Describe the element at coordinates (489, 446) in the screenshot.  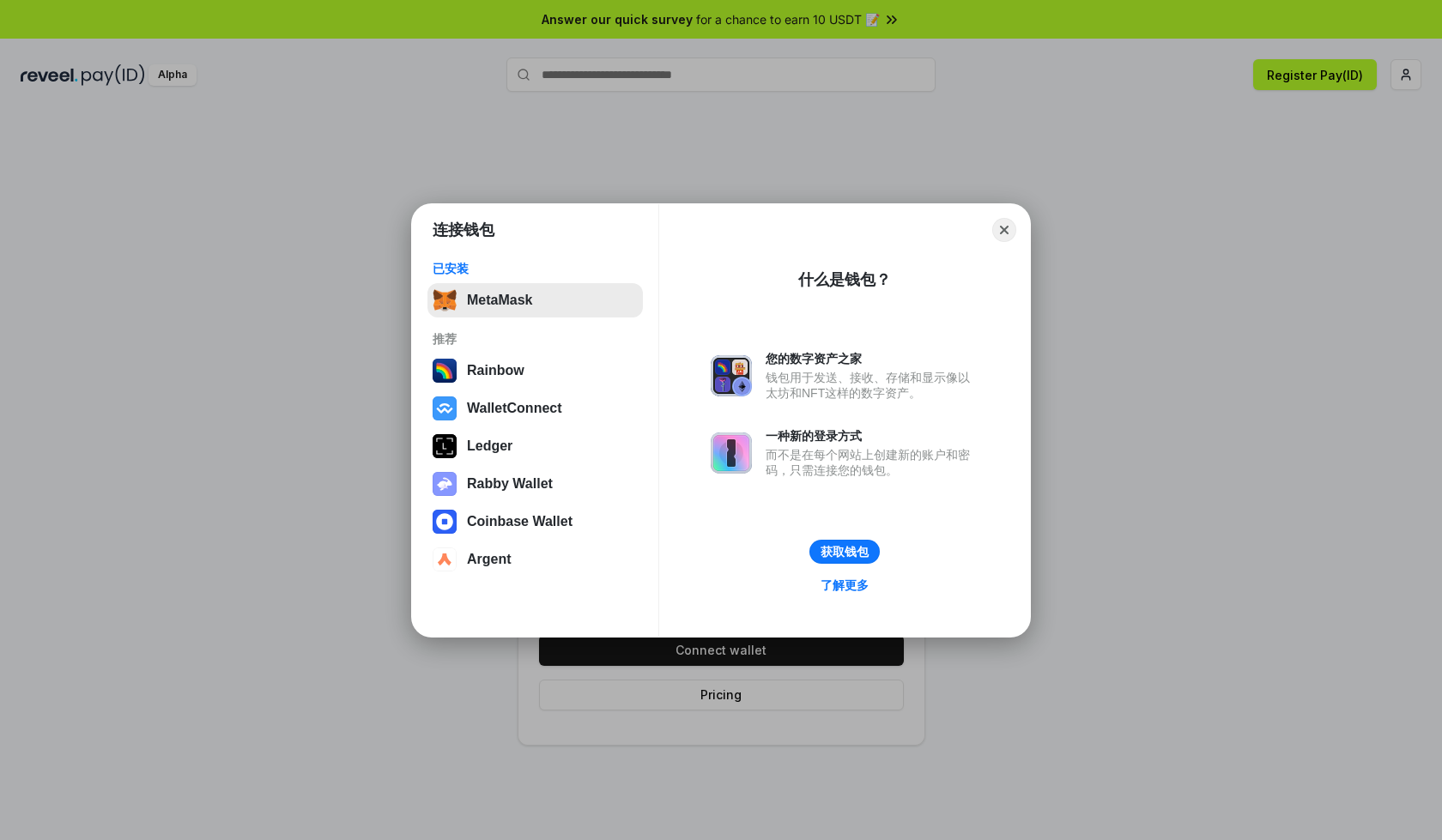
I see `div: Ledger` at that location.